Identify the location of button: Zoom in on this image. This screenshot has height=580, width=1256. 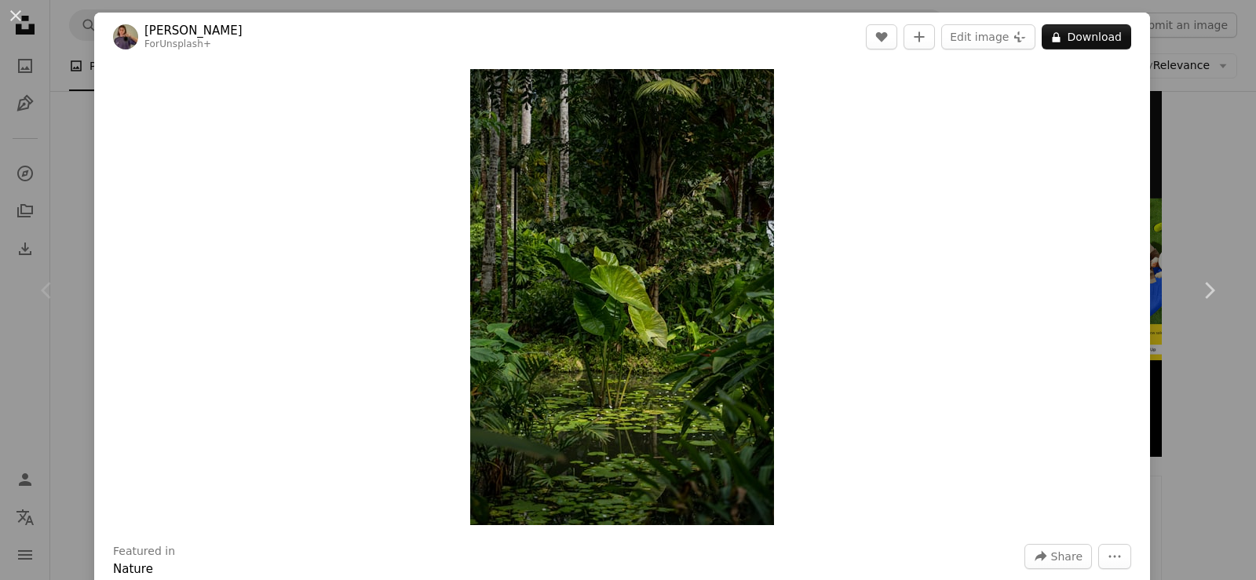
(622, 297).